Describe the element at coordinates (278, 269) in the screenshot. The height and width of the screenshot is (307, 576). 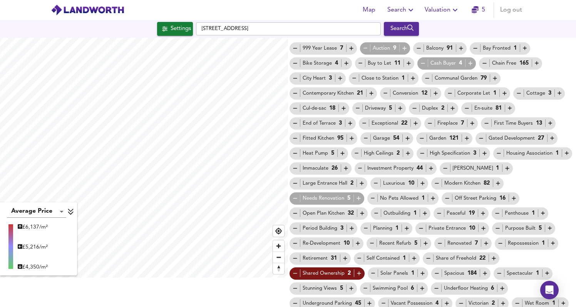
I see `span: Reset bearing to north` at that location.